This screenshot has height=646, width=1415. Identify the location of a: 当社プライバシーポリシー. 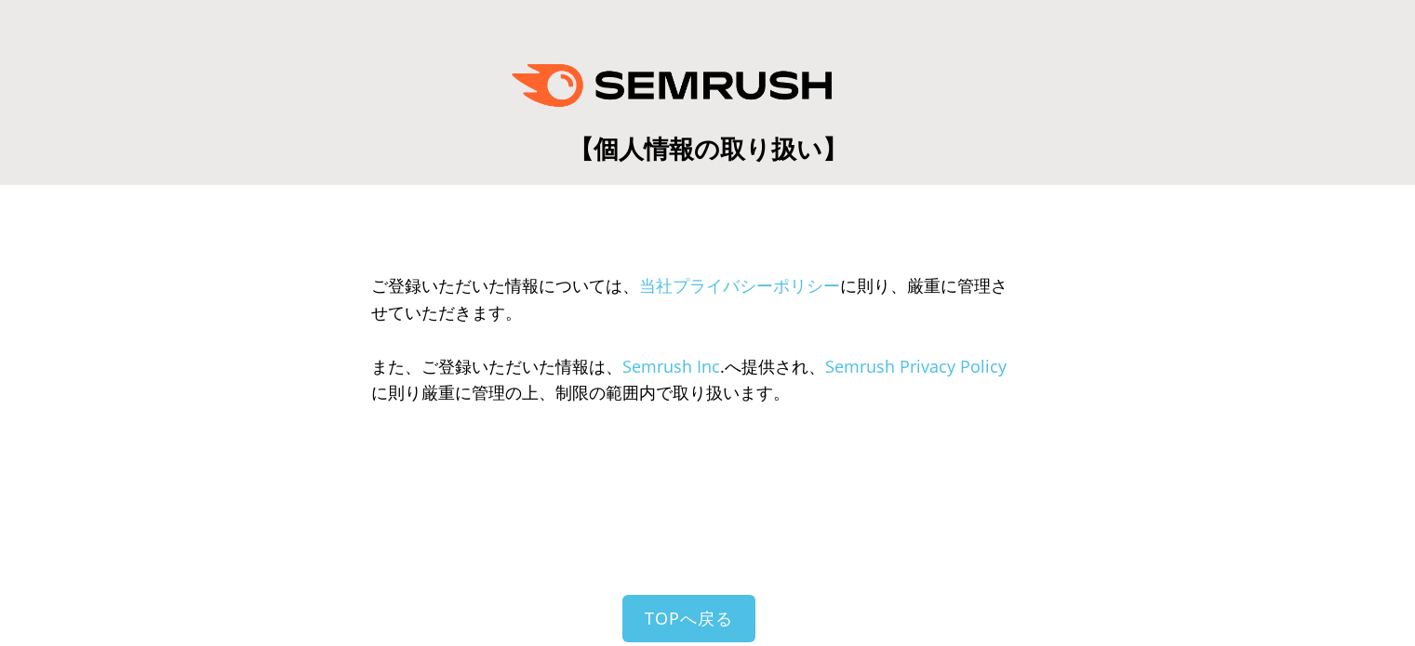
(739, 286).